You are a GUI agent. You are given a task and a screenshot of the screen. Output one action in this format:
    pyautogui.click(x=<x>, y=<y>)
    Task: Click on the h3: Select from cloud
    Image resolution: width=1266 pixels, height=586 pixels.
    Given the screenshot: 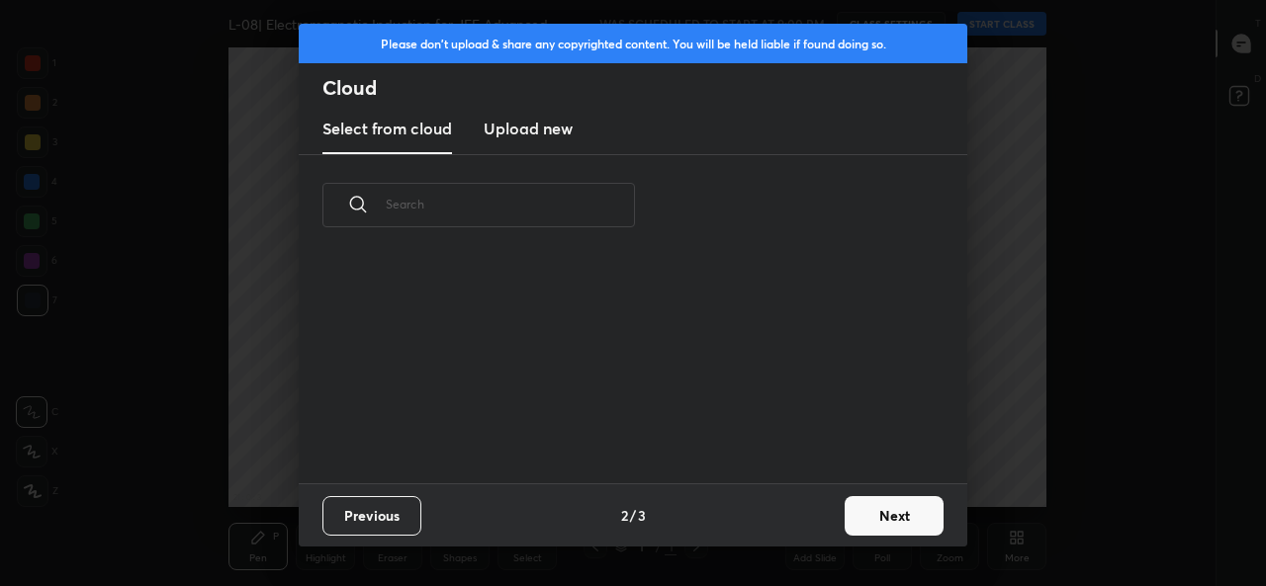 What is the action you would take?
    pyautogui.click(x=387, y=129)
    